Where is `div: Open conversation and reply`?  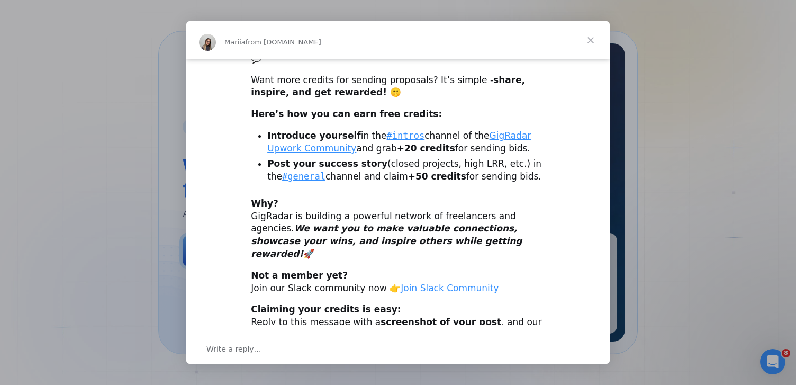 div: Open conversation and reply is located at coordinates (398, 348).